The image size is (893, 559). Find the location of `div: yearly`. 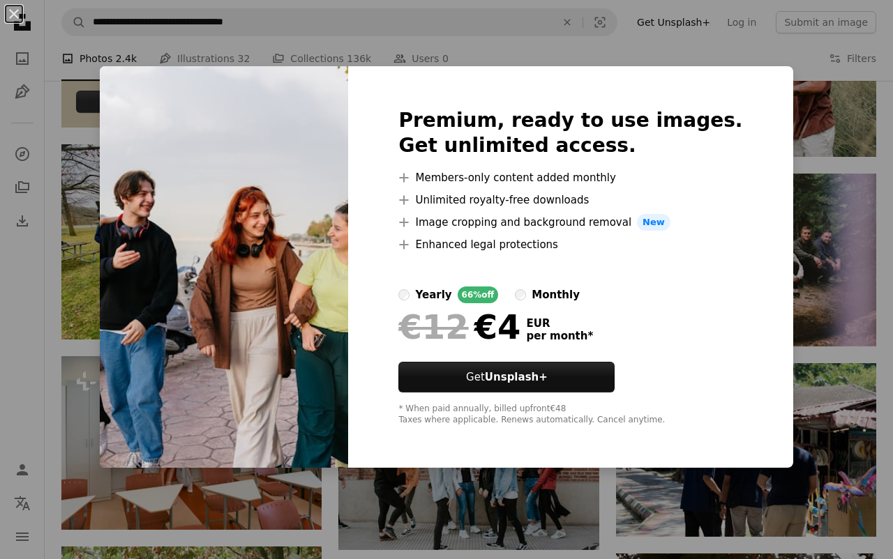

div: yearly is located at coordinates (433, 295).